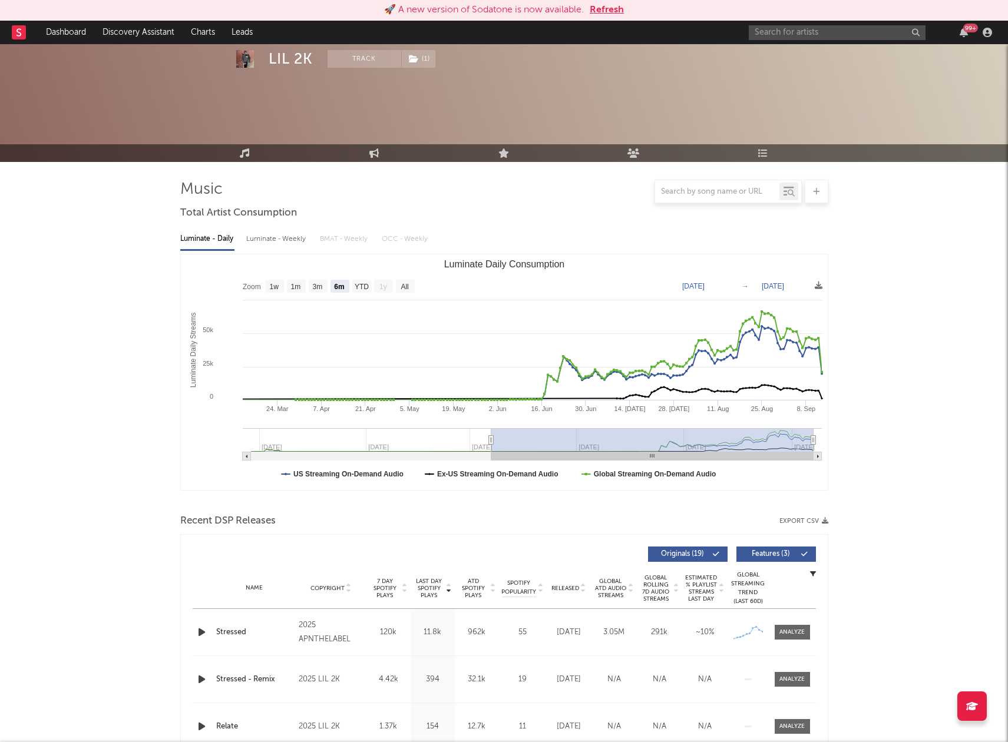 The image size is (1008, 742). Describe the element at coordinates (193, 350) in the screenshot. I see `text: Luminate Daily Streams` at that location.